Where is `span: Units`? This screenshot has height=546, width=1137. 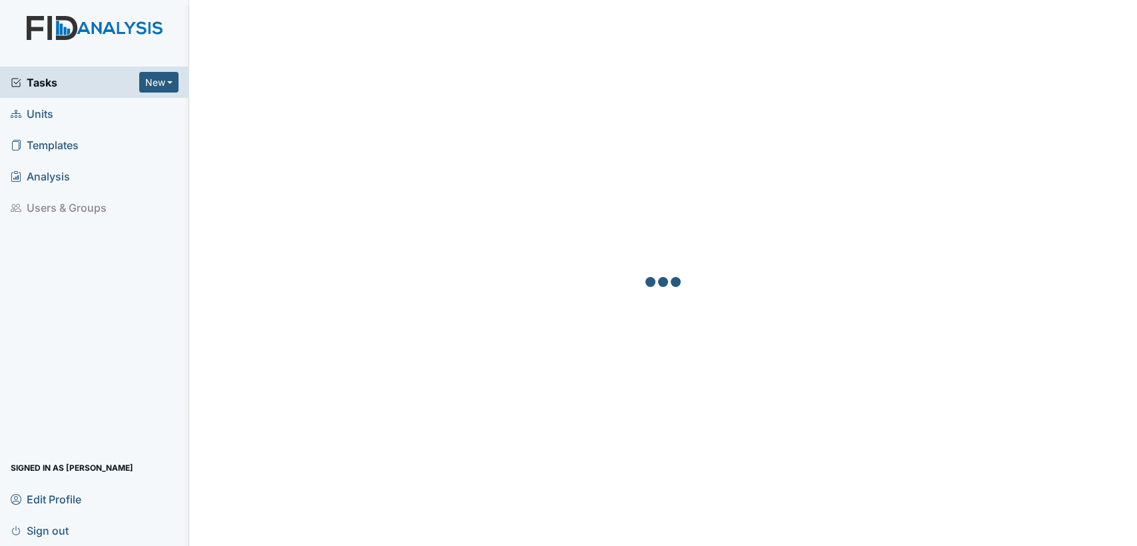
span: Units is located at coordinates (32, 113).